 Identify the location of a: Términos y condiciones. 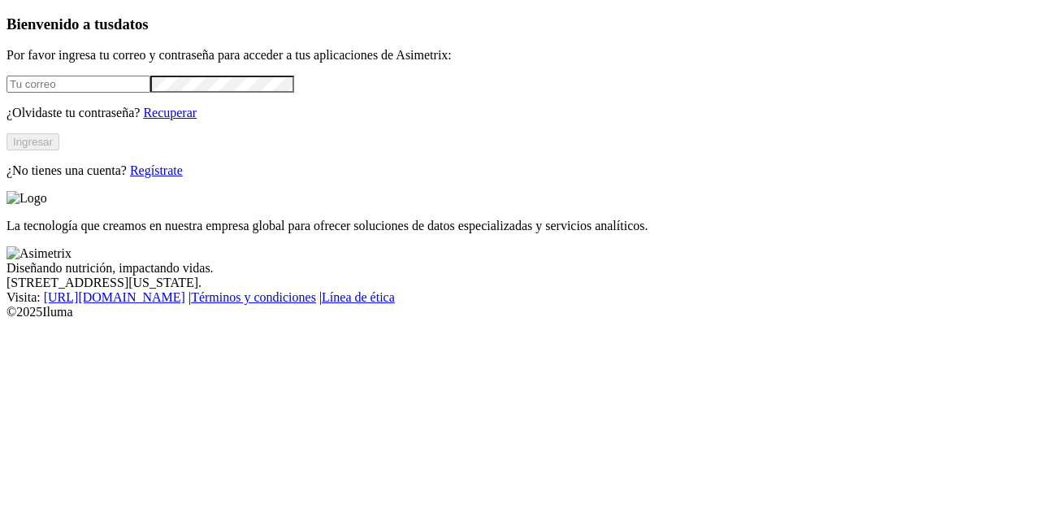
(253, 297).